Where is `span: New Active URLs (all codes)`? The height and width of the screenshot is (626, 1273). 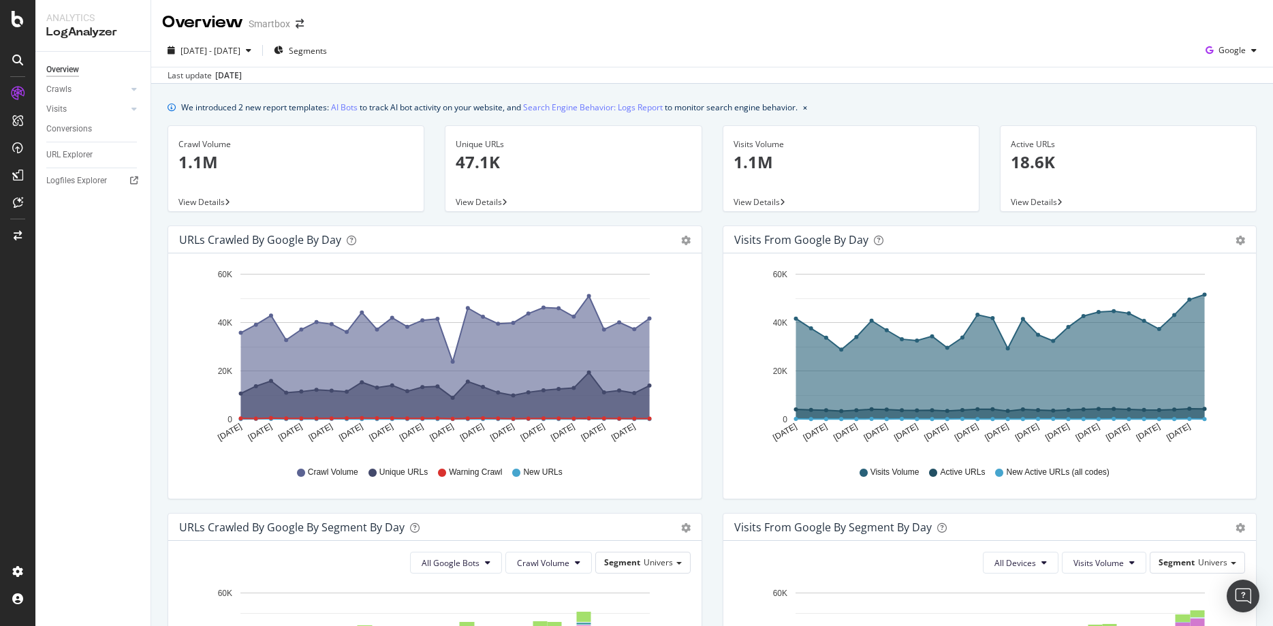 span: New Active URLs (all codes) is located at coordinates (1057, 472).